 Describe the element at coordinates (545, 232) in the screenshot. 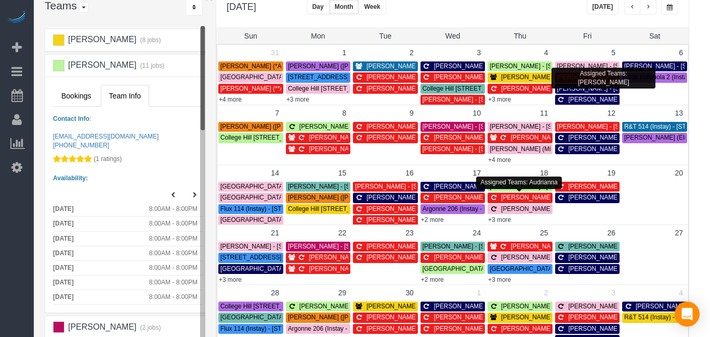

I see `a: 25` at that location.